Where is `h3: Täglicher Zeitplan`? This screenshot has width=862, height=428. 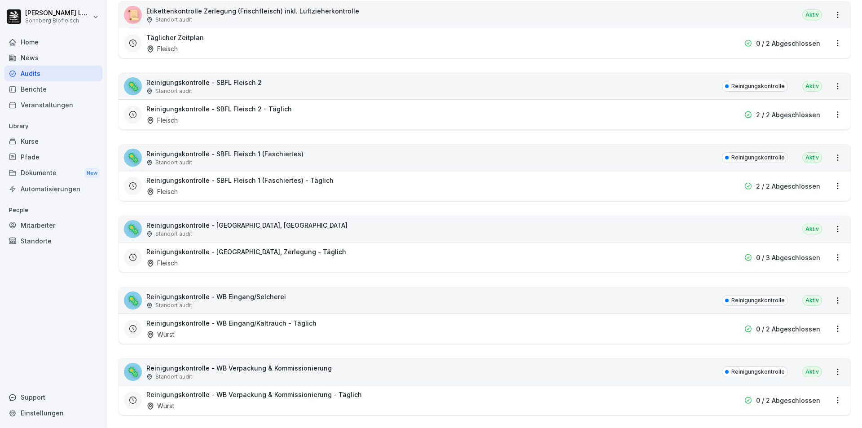
h3: Täglicher Zeitplan is located at coordinates (175, 37).